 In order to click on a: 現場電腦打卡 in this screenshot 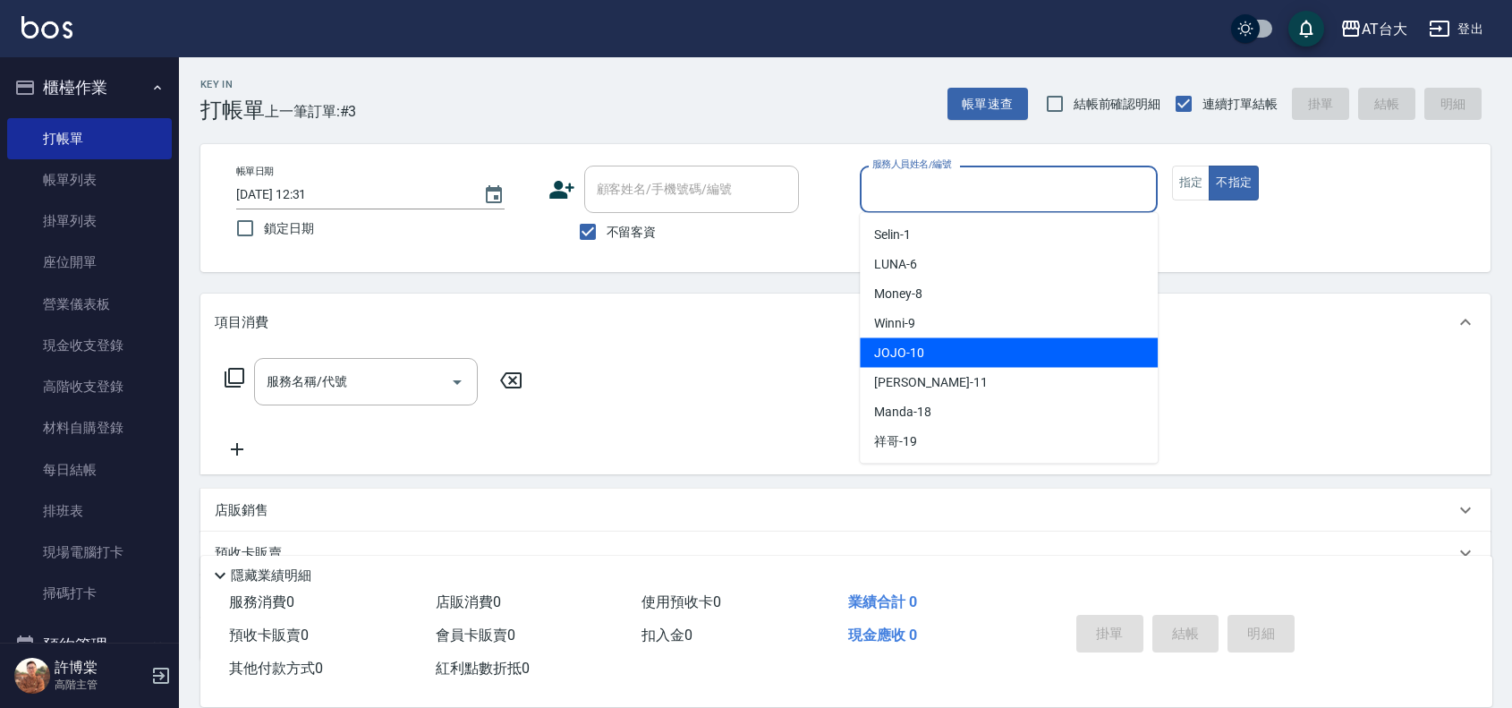, I will do `click(89, 552)`.